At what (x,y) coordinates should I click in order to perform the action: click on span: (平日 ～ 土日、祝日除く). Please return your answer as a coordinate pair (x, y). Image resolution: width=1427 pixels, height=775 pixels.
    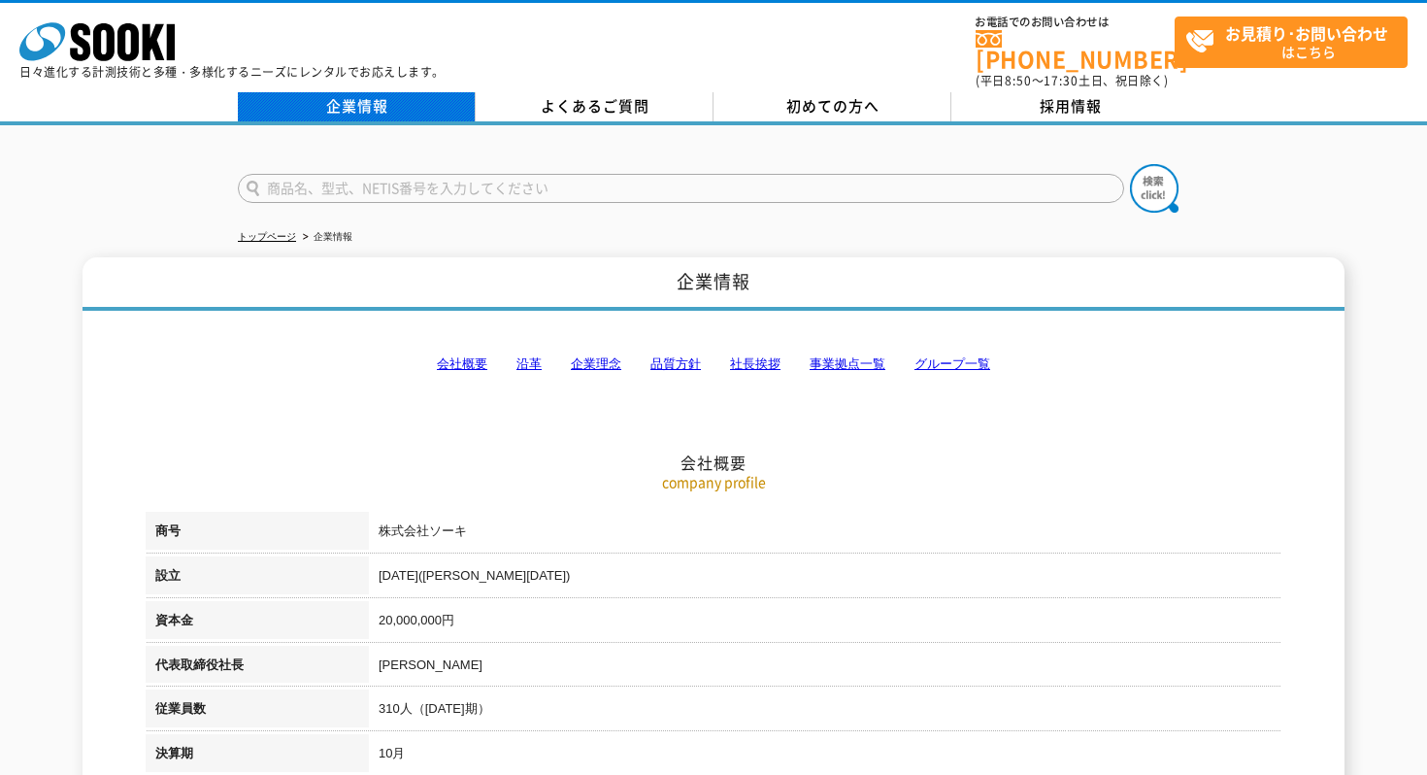
    Looking at the image, I should click on (1071, 81).